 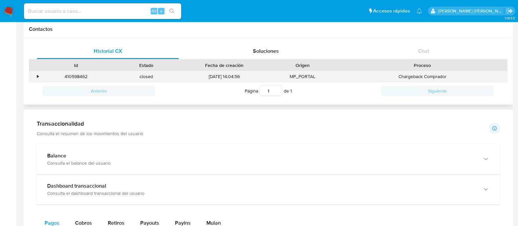 What do you see at coordinates (102, 11) in the screenshot?
I see `input: Buscar usuario o caso...` at bounding box center [102, 11].